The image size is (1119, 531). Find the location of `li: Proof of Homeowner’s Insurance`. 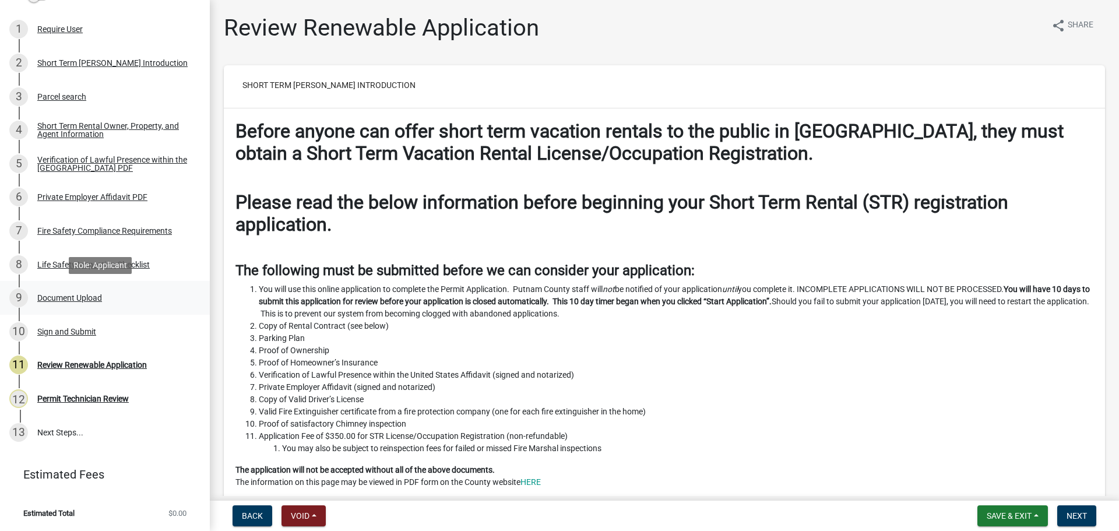

li: Proof of Homeowner’s Insurance is located at coordinates (676, 363).